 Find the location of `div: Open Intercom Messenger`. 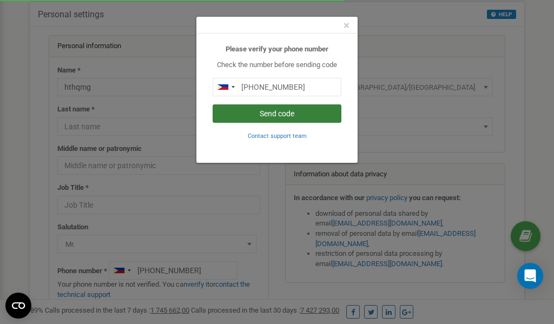

div: Open Intercom Messenger is located at coordinates (530, 276).